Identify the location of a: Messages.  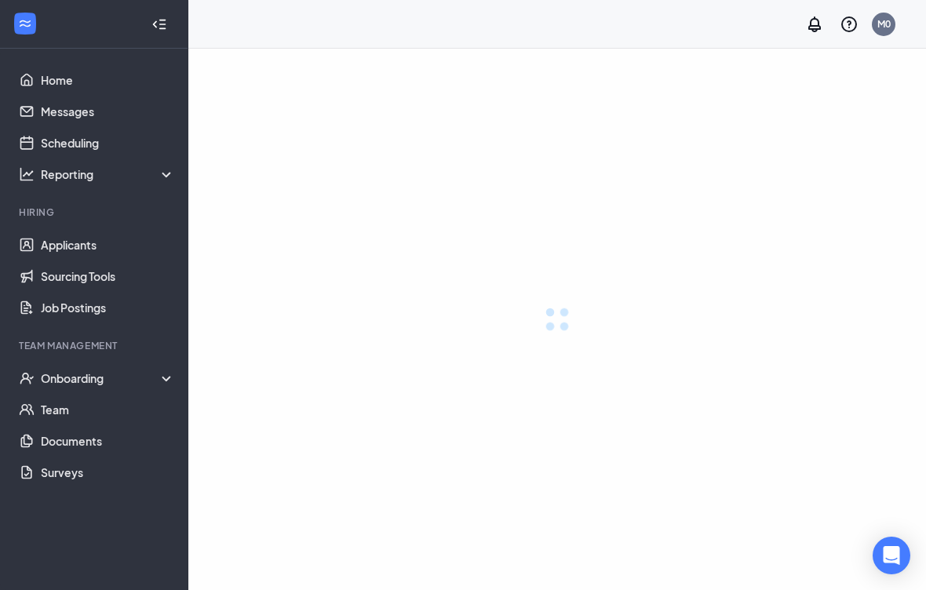
(107, 111).